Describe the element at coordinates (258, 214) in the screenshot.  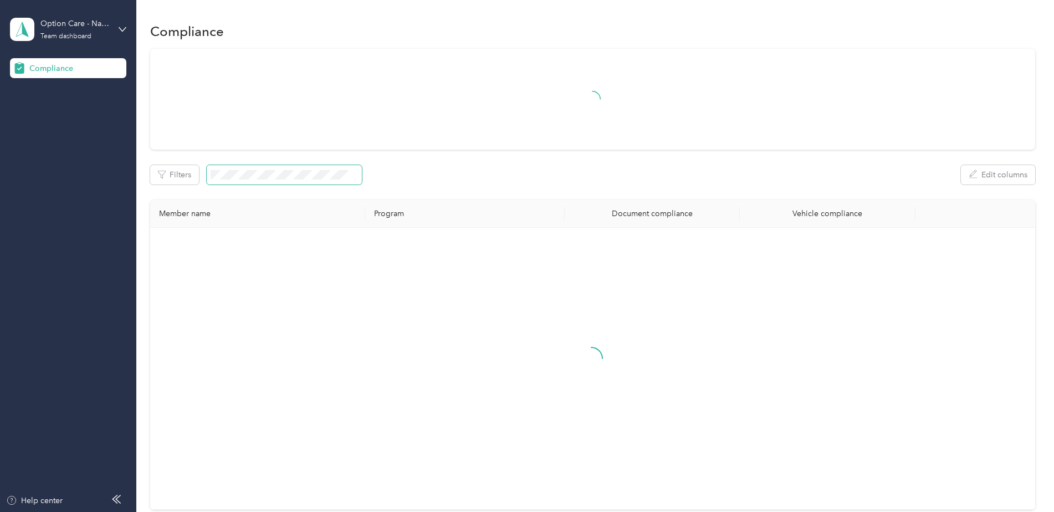
I see `th: Member name` at that location.